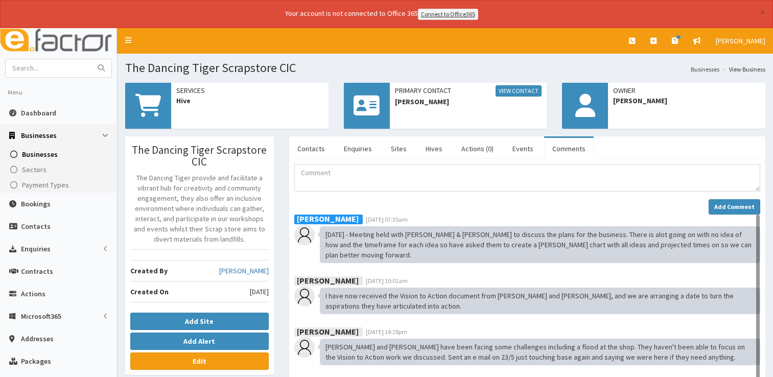 This screenshot has height=377, width=773. Describe the element at coordinates (36, 226) in the screenshot. I see `span: Contacts` at that location.